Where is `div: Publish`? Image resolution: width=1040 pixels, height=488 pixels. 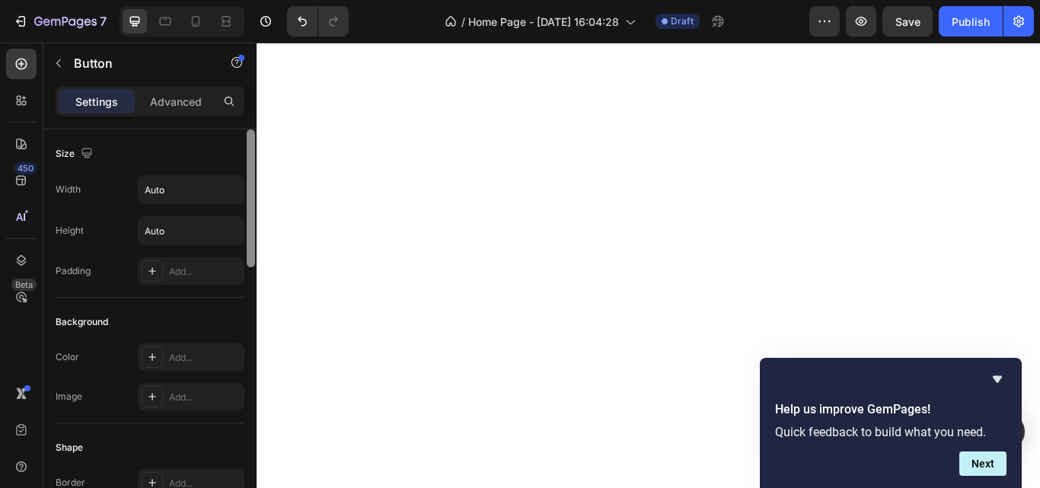
div: Publish is located at coordinates (970, 21).